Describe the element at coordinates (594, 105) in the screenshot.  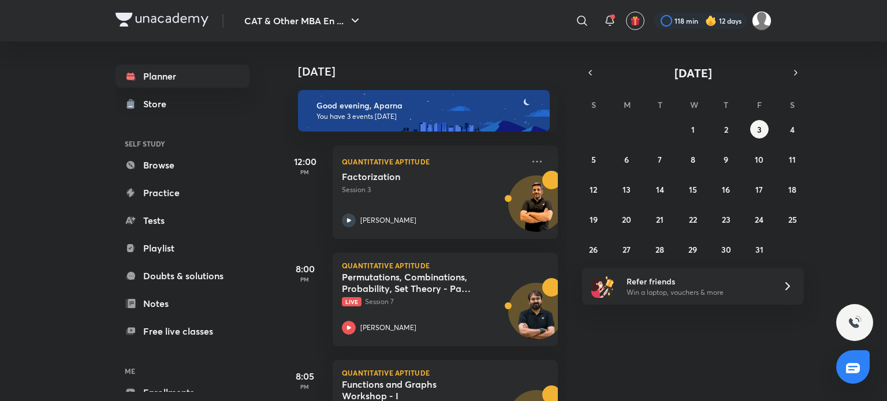
I see `abbr: Sunday` at that location.